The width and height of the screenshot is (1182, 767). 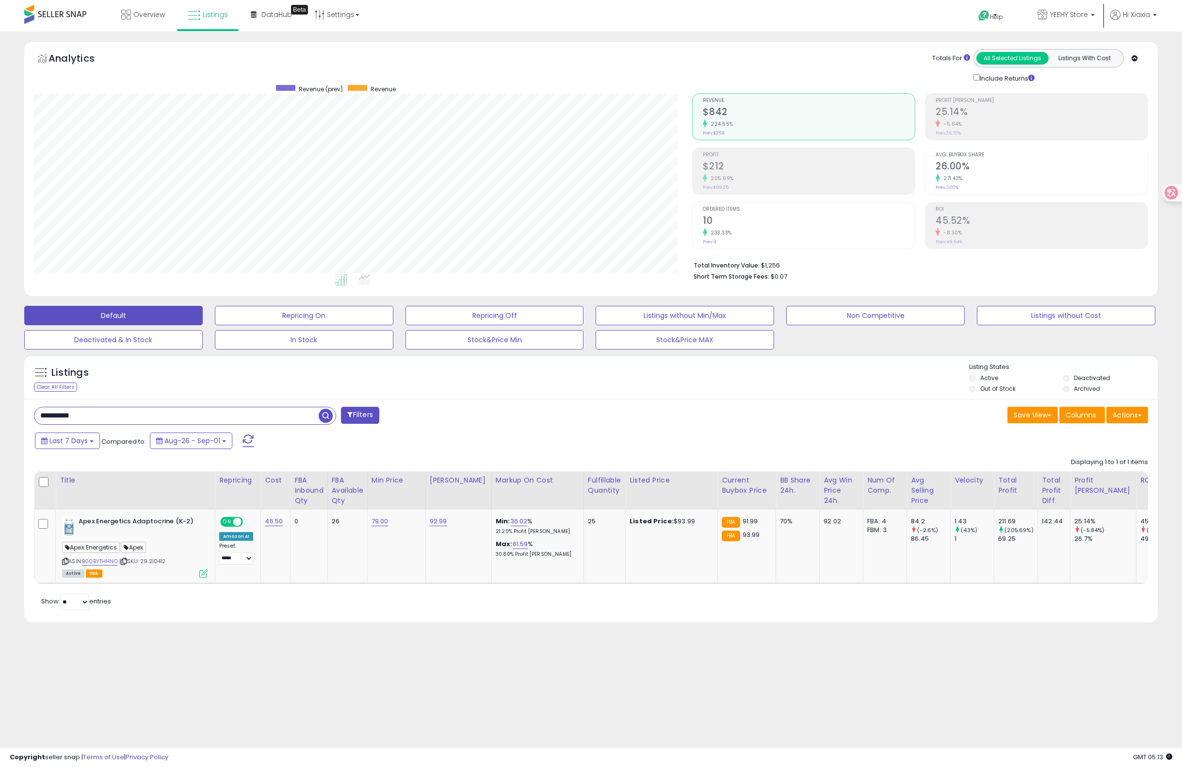 I want to click on small: 224.65%, so click(x=721, y=124).